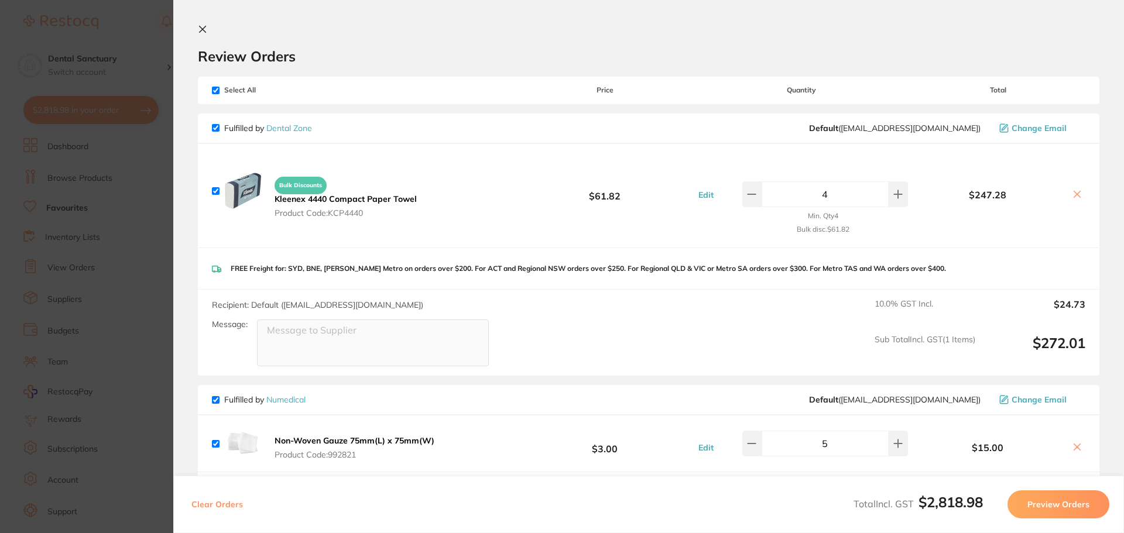  What do you see at coordinates (925, 312) in the screenshot?
I see `span: 10.0 % GST Incl.` at bounding box center [925, 312].